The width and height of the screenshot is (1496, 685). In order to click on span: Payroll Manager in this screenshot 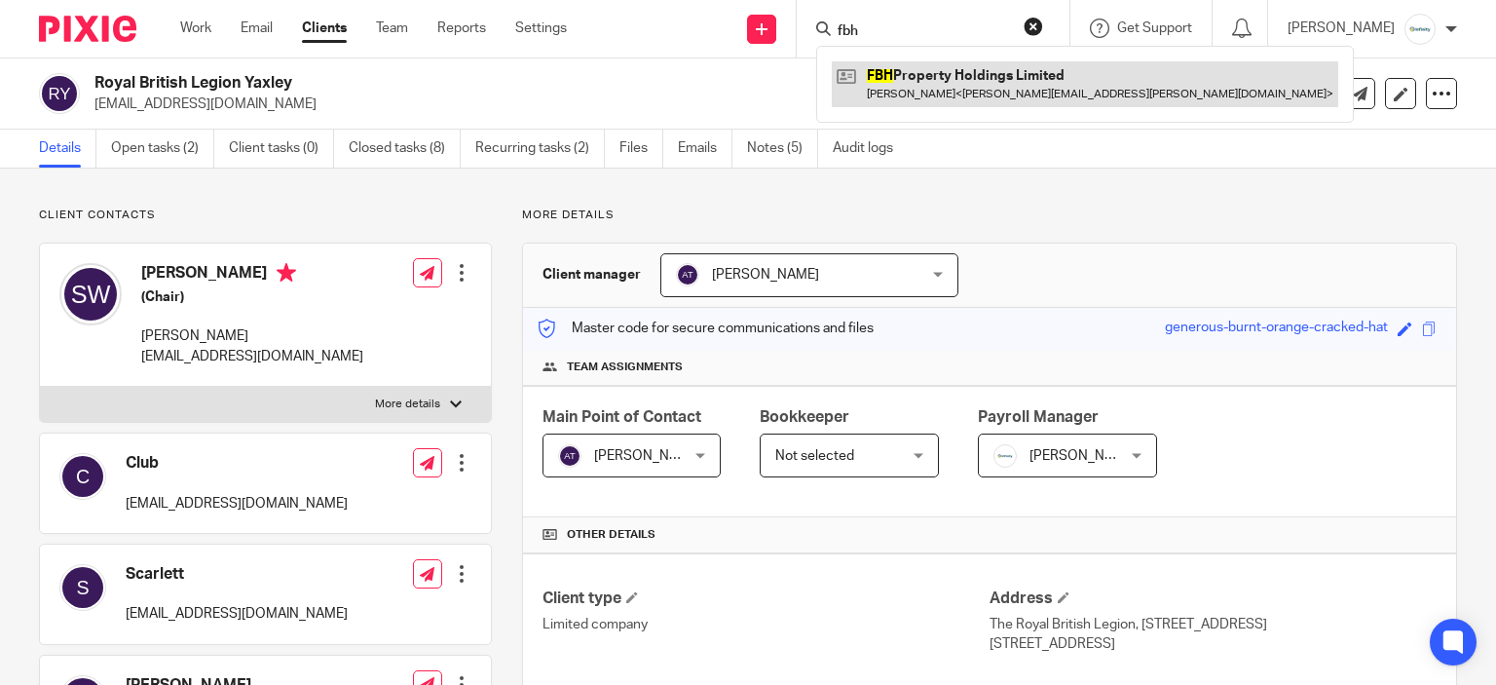, I will do `click(1038, 417)`.